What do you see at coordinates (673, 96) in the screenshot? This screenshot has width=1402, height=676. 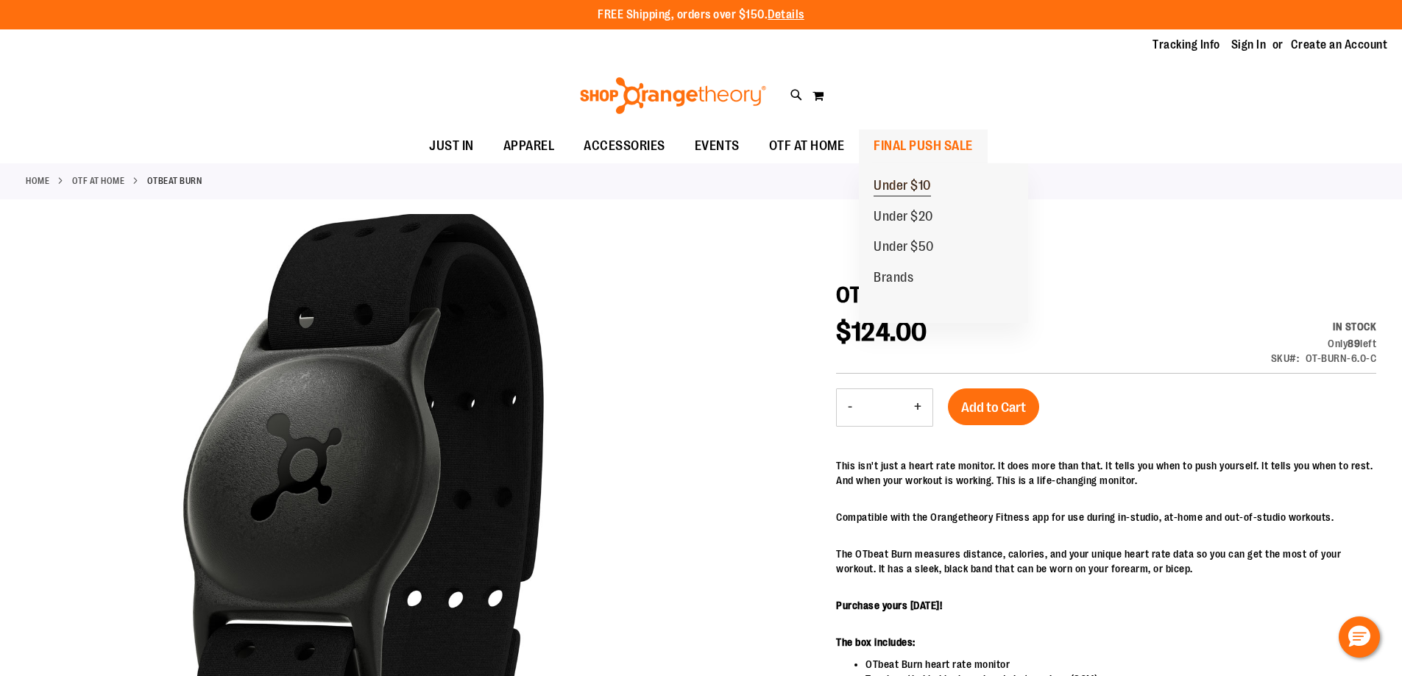 I see `img: Shop Orangetheory` at bounding box center [673, 96].